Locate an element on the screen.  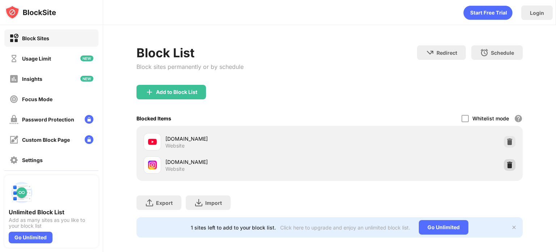
div: Custom Block Page is located at coordinates (46, 139).